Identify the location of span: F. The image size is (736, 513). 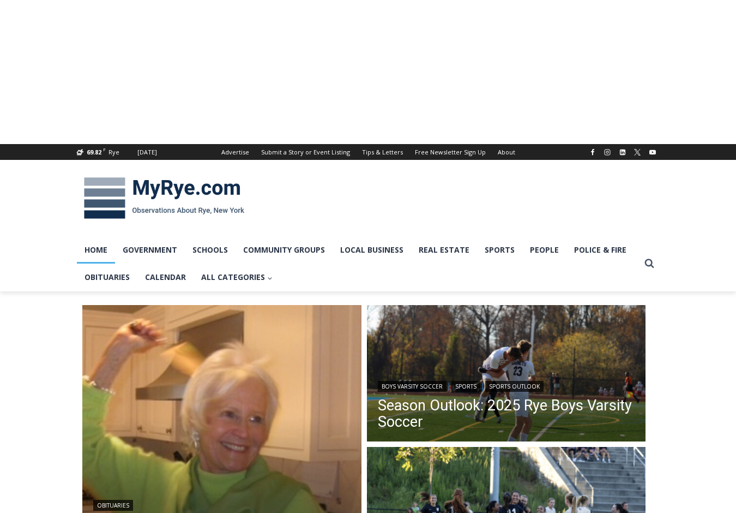
(104, 149).